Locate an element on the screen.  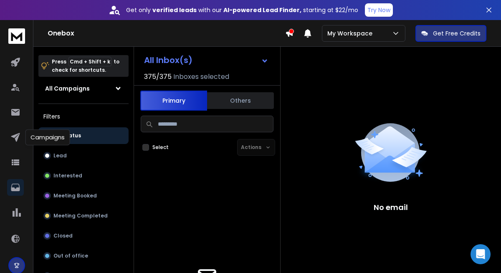
button: Primary is located at coordinates (174, 101).